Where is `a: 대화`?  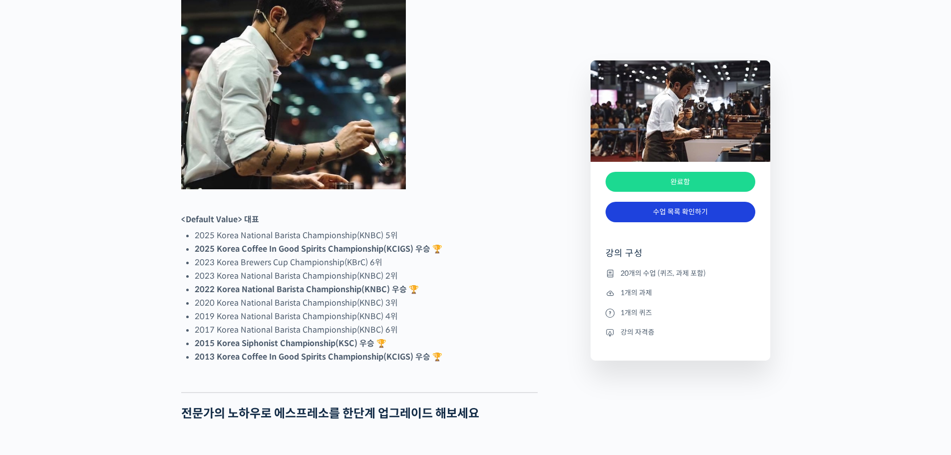
a: 대화 is located at coordinates (97, 329).